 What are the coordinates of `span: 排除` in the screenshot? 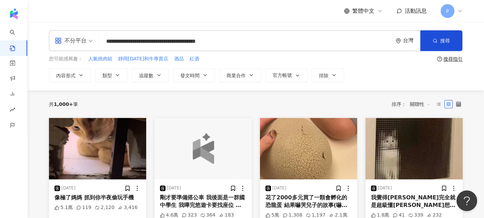 It's located at (324, 76).